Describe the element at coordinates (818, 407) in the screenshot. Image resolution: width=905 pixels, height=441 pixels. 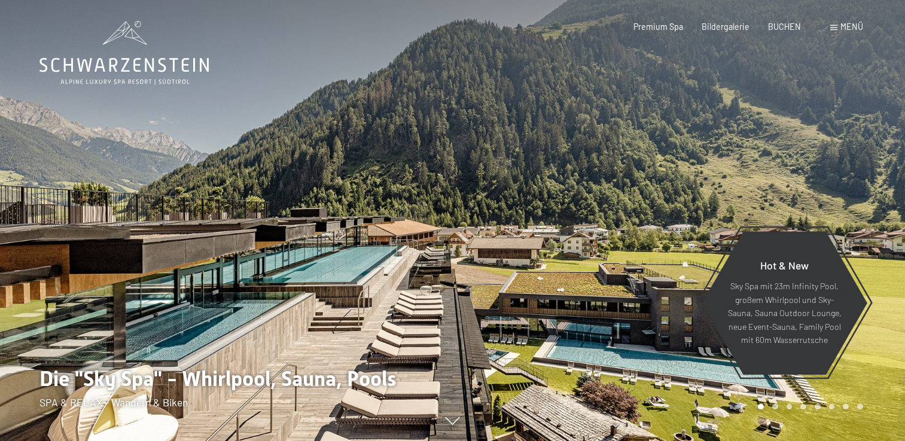
I see `div: Carousel Page 5` at that location.